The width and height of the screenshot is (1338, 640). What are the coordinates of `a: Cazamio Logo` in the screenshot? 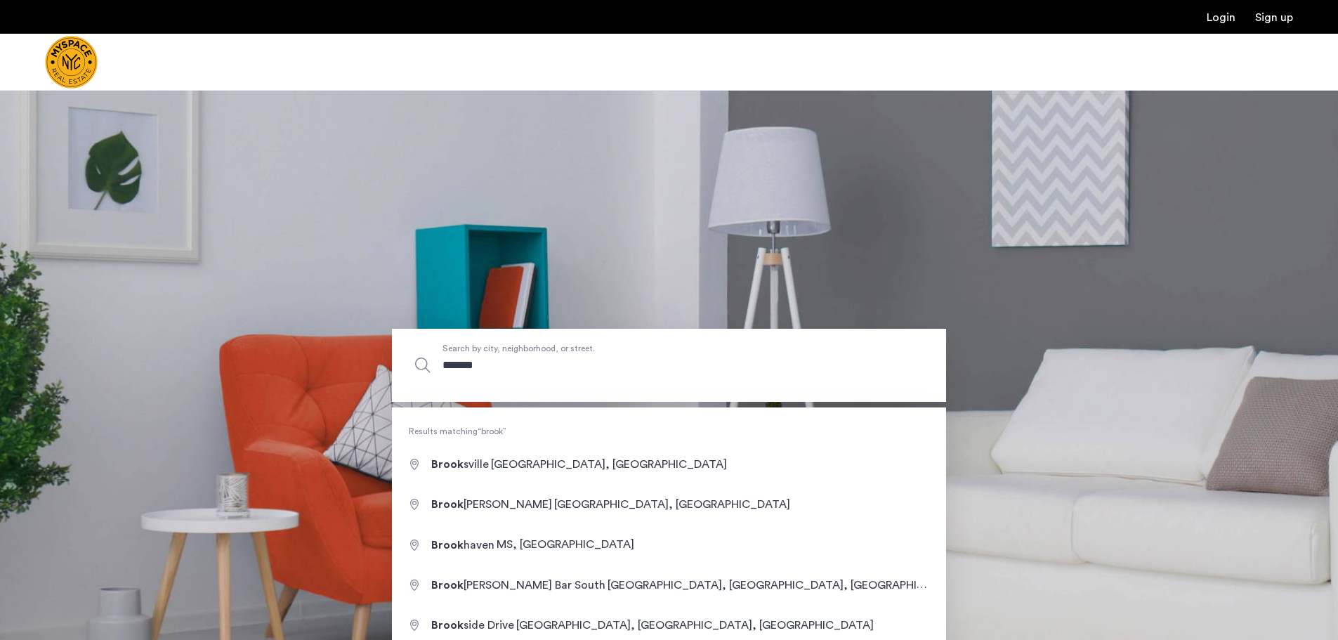 It's located at (71, 62).